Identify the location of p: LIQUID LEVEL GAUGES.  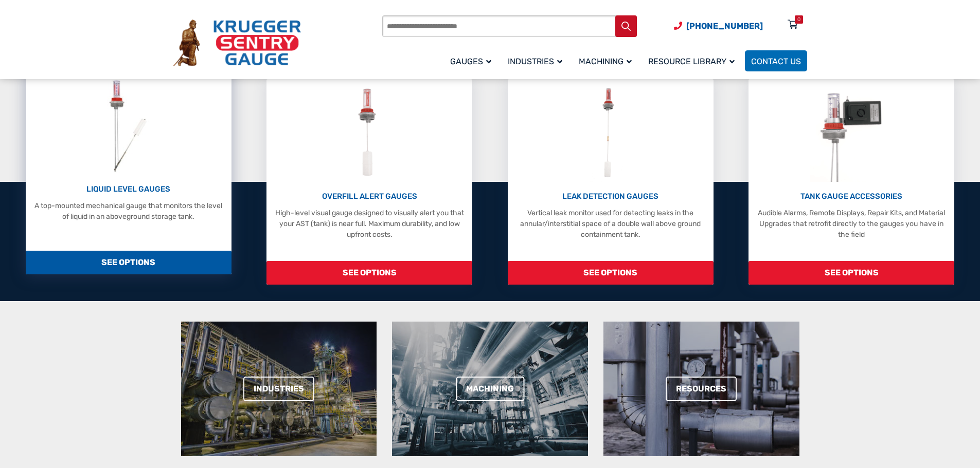
(129, 189).